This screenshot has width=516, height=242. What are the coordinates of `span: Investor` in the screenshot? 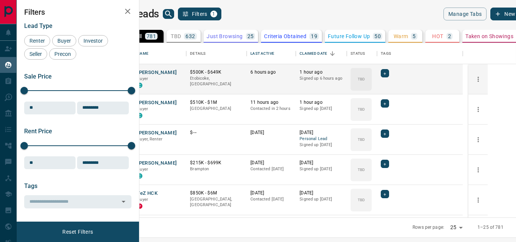 It's located at (93, 41).